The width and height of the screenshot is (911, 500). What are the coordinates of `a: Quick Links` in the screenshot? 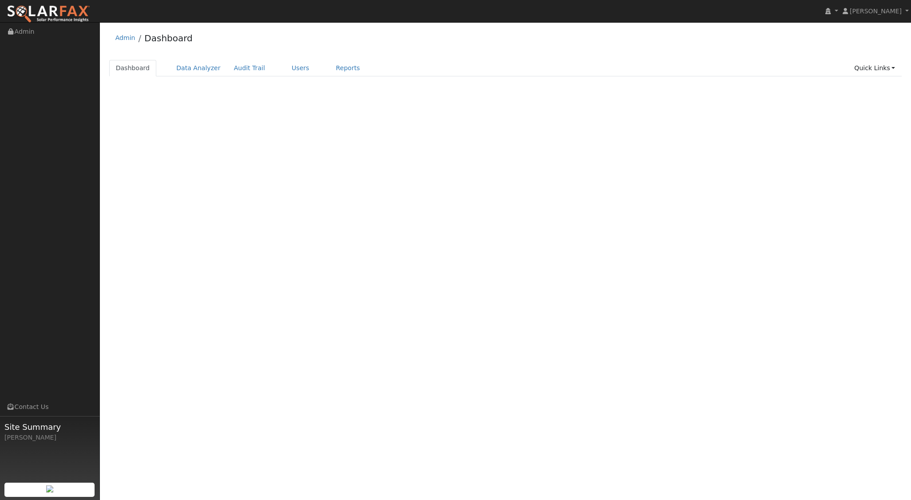 It's located at (875, 68).